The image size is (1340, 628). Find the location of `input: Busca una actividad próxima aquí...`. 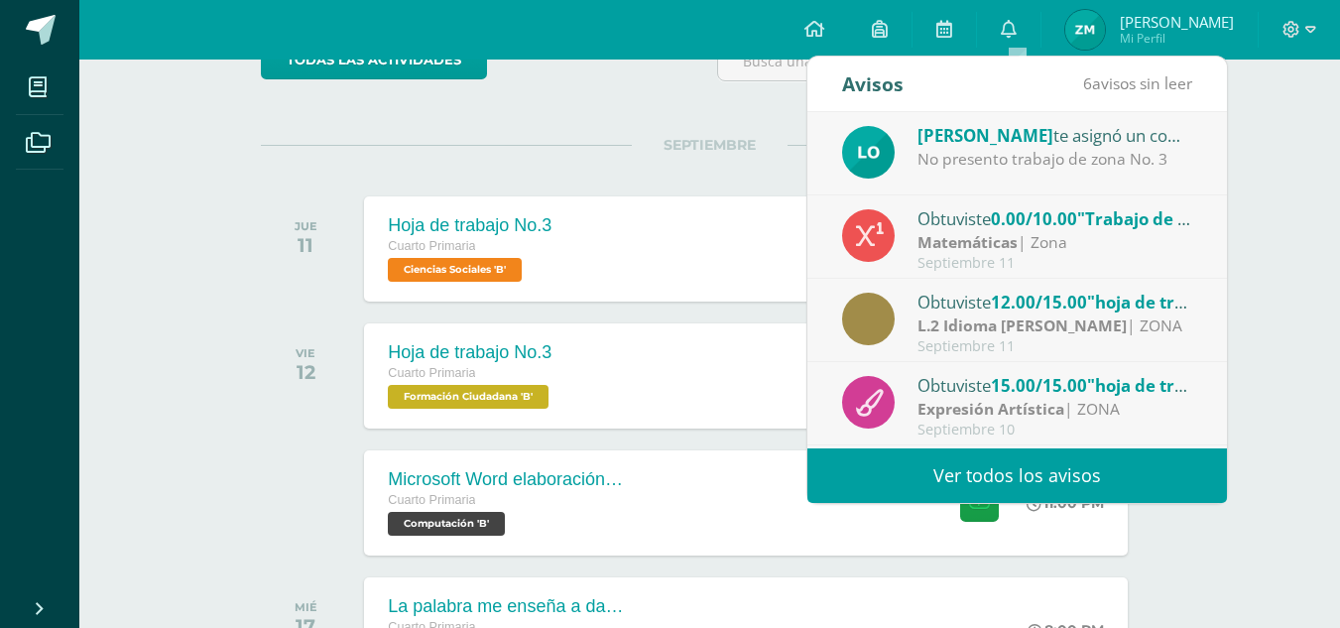

input: Busca una actividad próxima aquí... is located at coordinates (937, 60).